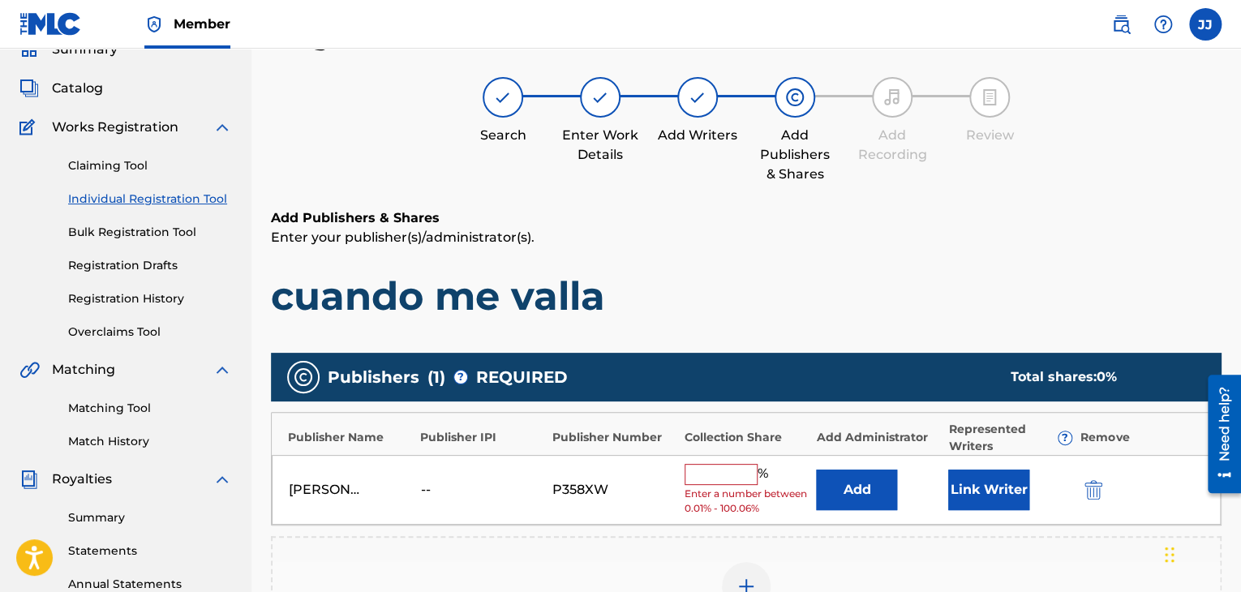 The image size is (1241, 592). Describe the element at coordinates (746, 437) in the screenshot. I see `div: Collection Share` at that location.